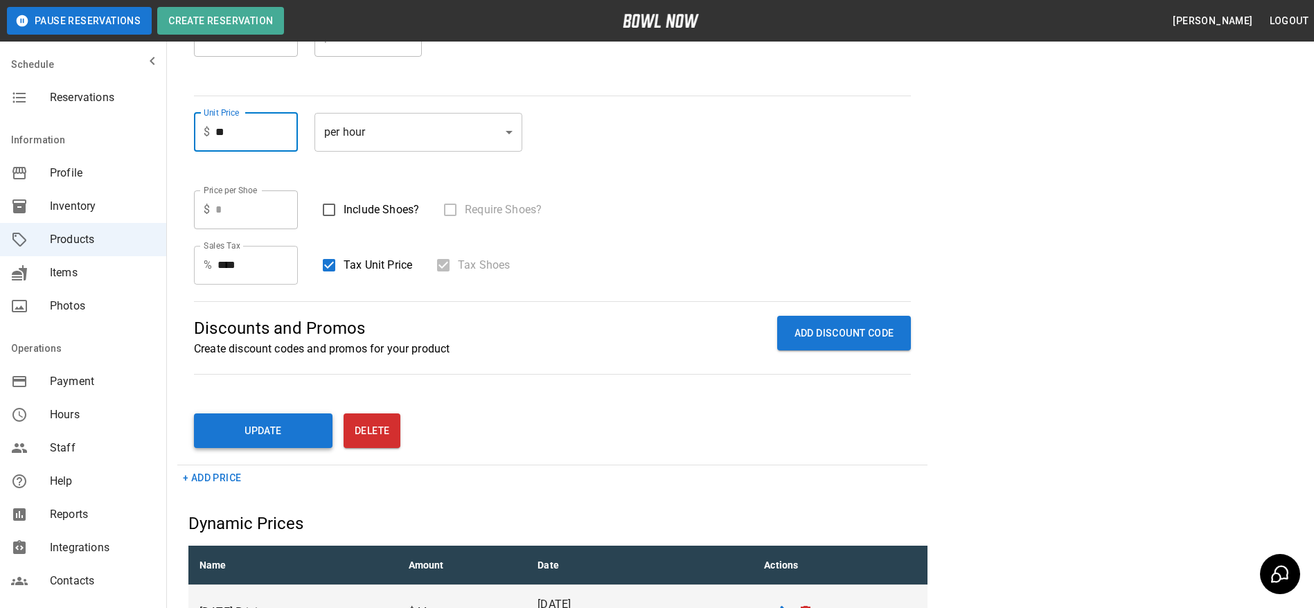 The height and width of the screenshot is (608, 1314). What do you see at coordinates (103, 581) in the screenshot?
I see `span: Contacts` at bounding box center [103, 581].